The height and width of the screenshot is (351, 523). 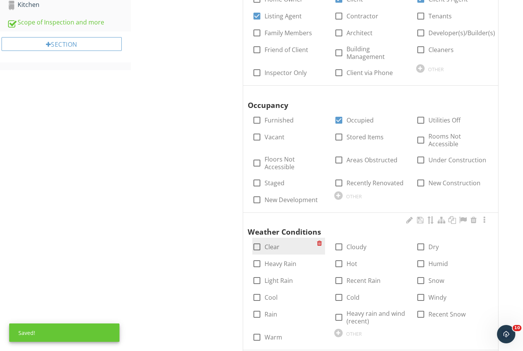 I want to click on label: Rain, so click(x=271, y=314).